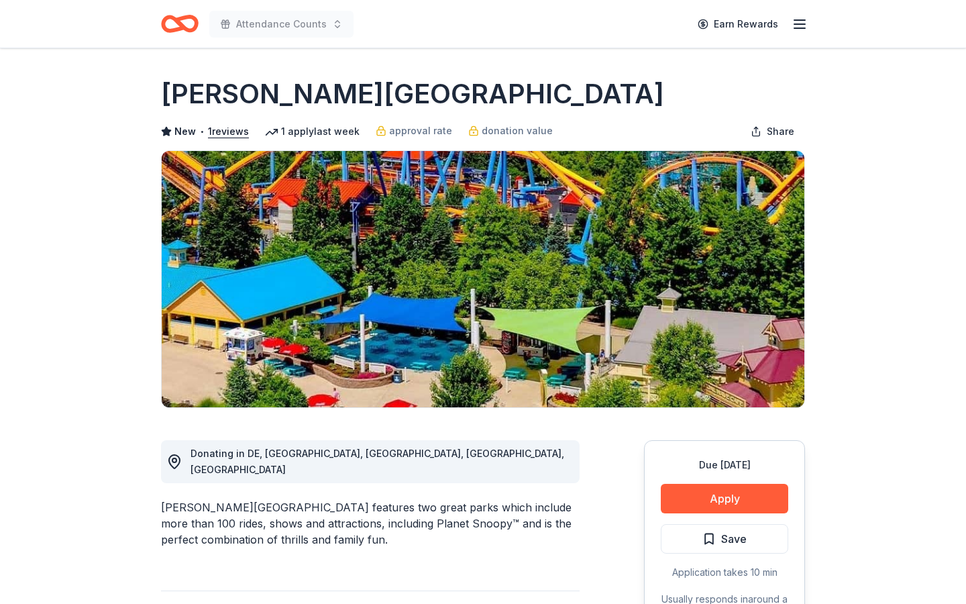  What do you see at coordinates (780, 132) in the screenshot?
I see `span: Share` at bounding box center [780, 132].